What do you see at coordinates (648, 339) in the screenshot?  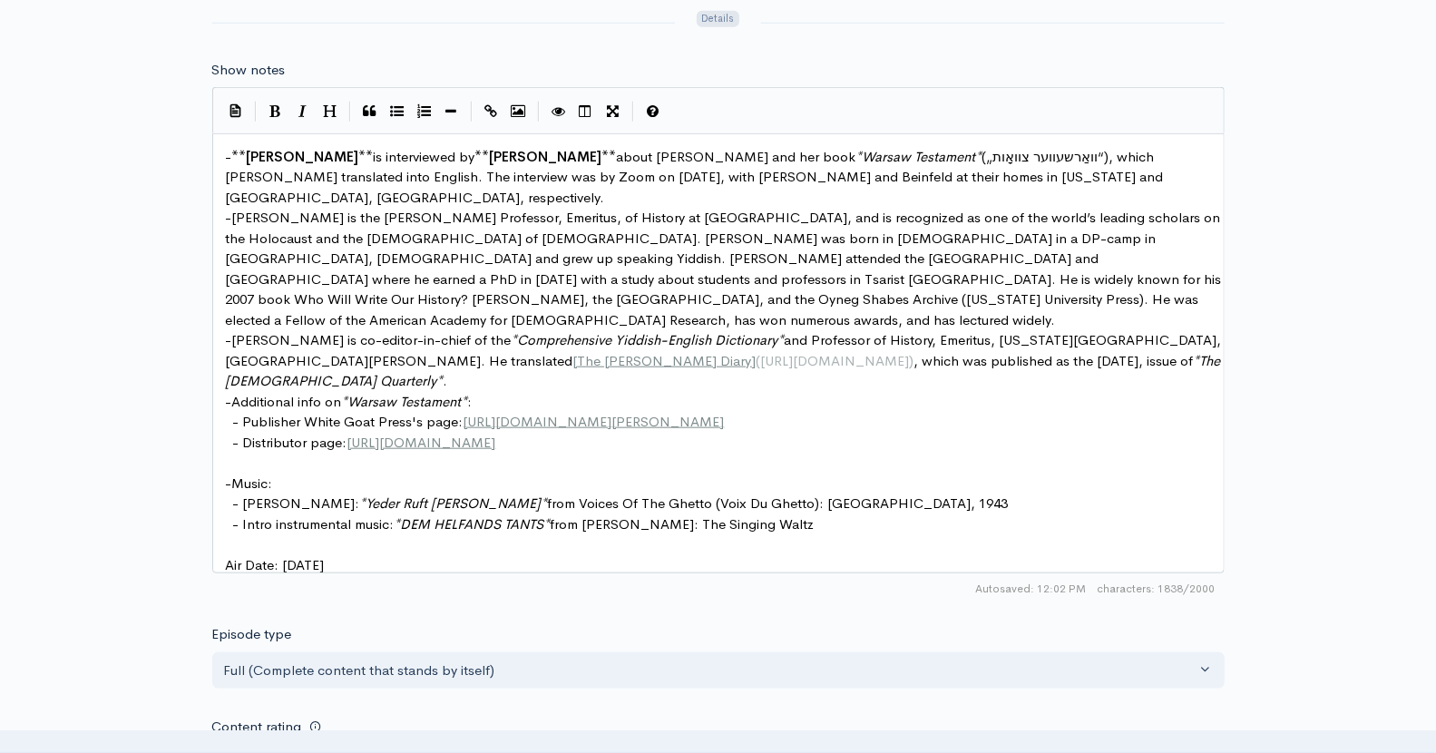 I see `span: Comprehensive Yiddish-English Dictionary` at bounding box center [648, 339].